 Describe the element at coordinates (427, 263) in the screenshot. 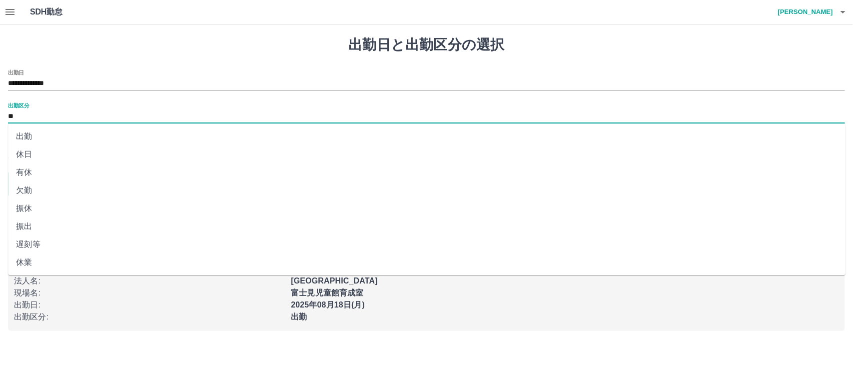

I see `li: 休業` at that location.